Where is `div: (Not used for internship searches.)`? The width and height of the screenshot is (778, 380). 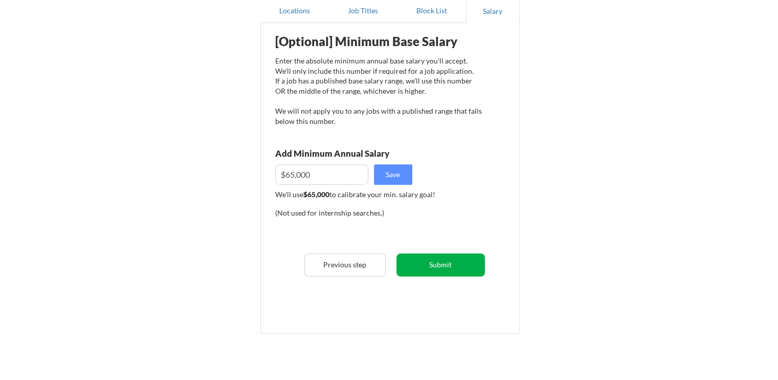 div: (Not used for internship searches.) is located at coordinates (344, 213).